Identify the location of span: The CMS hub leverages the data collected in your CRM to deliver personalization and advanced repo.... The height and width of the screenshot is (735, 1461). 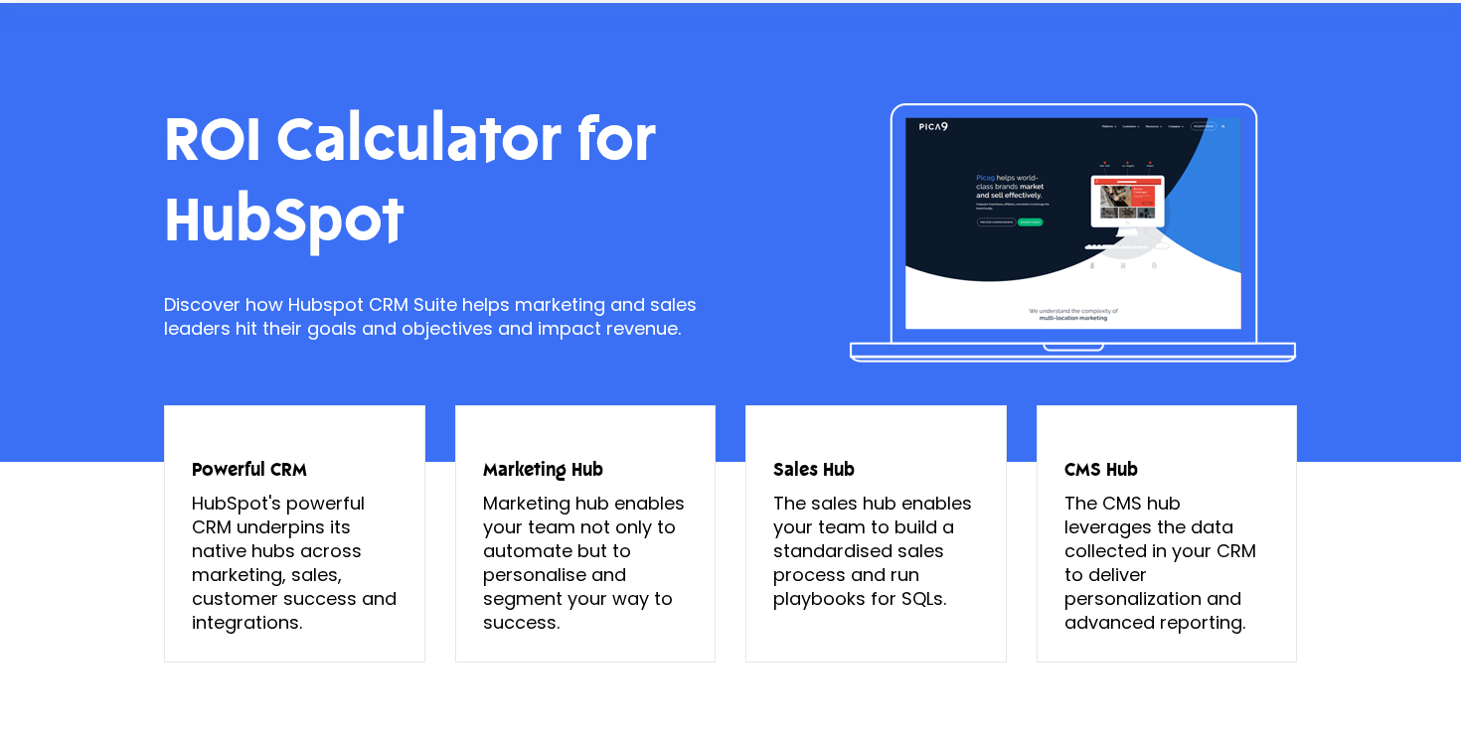
(1160, 563).